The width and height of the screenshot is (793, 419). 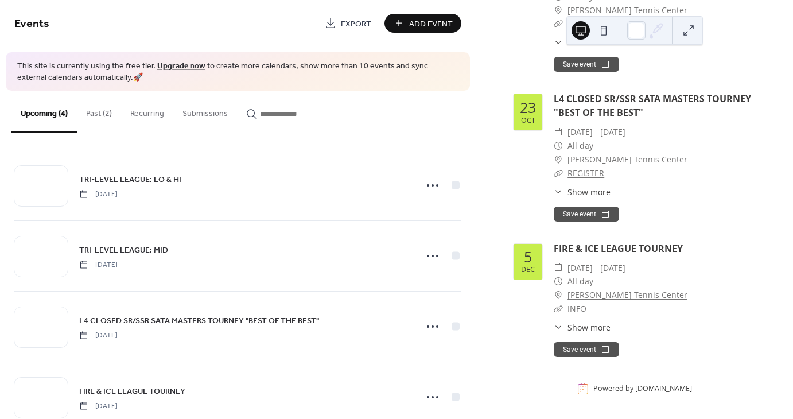 I want to click on span: TRI-LEVEL LEAGUE: LO & HI, so click(x=130, y=179).